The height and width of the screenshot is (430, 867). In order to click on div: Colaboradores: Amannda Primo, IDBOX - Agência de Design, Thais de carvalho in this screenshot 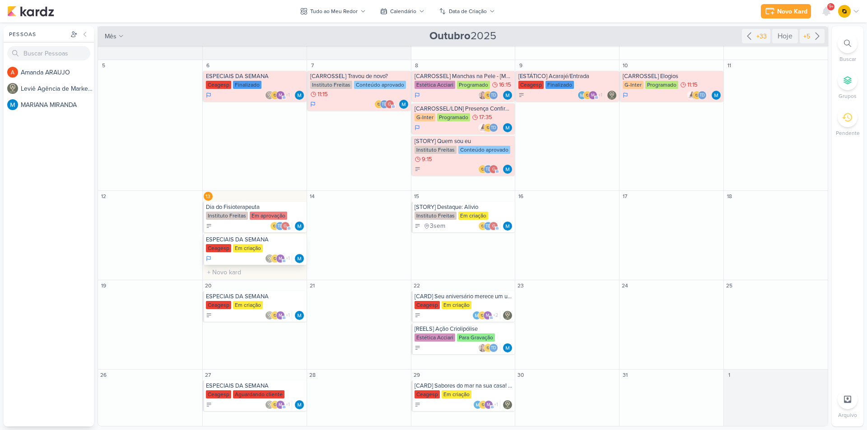, I will do `click(697, 95)`.